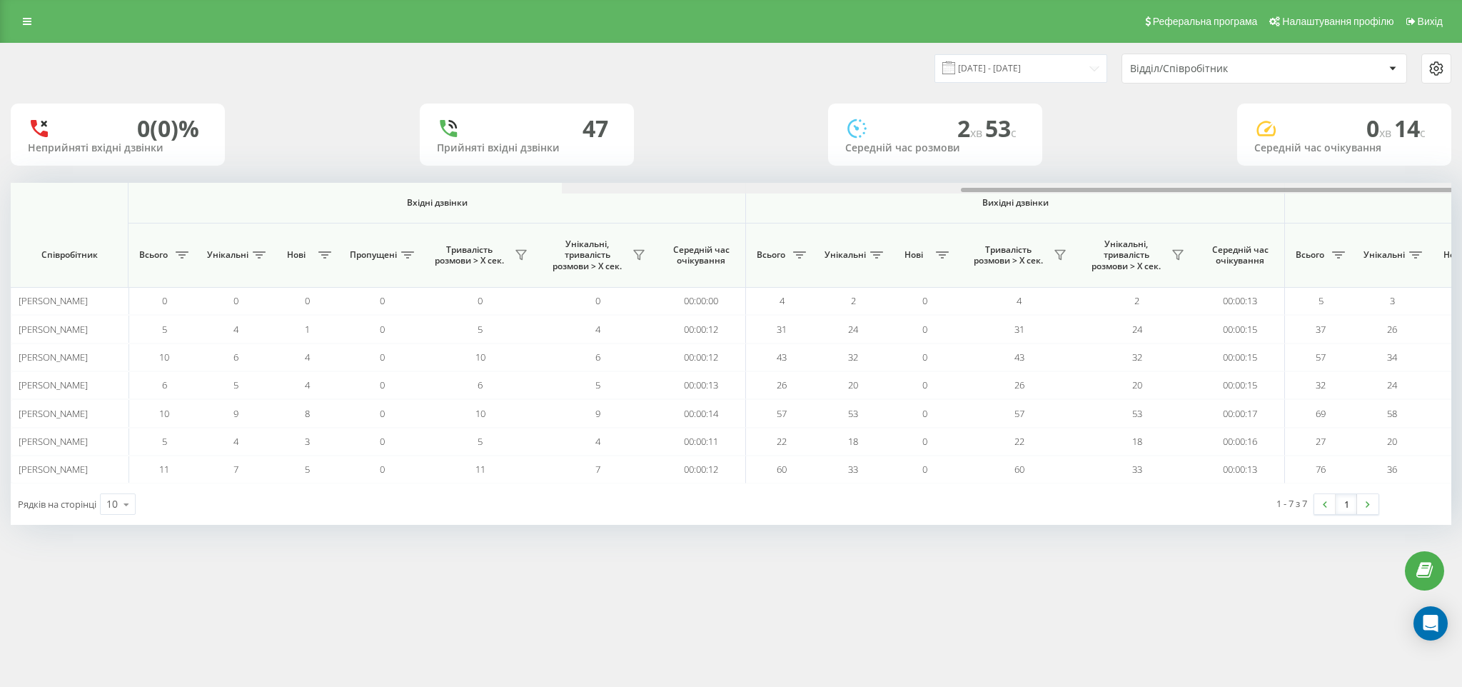 This screenshot has width=1462, height=687. Describe the element at coordinates (57, 504) in the screenshot. I see `span: Рядків на сторінці` at that location.